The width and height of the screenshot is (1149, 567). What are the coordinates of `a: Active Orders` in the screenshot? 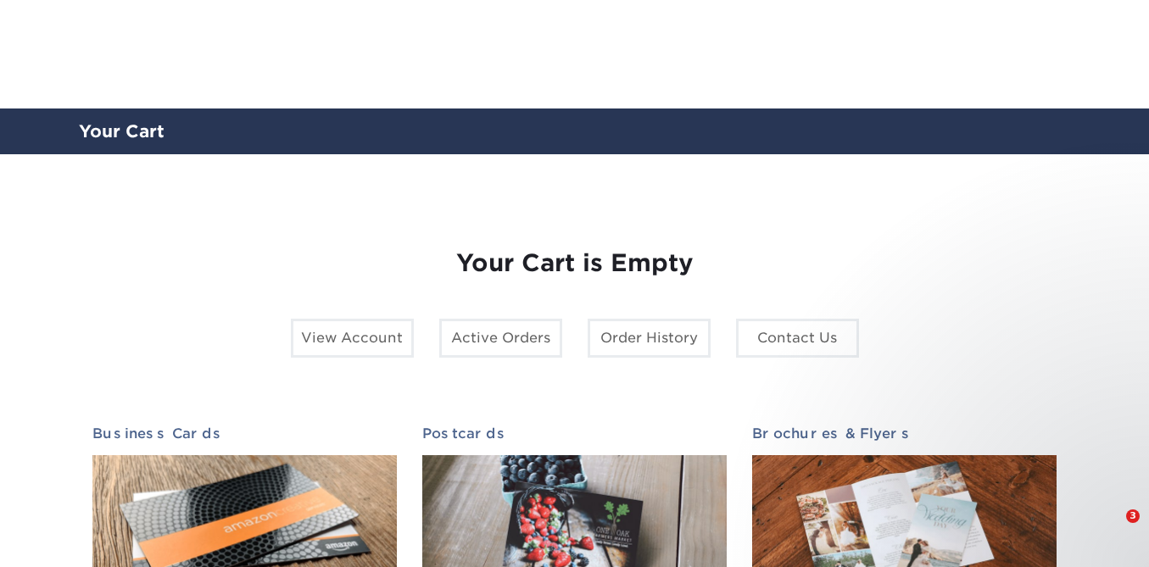 It's located at (500, 338).